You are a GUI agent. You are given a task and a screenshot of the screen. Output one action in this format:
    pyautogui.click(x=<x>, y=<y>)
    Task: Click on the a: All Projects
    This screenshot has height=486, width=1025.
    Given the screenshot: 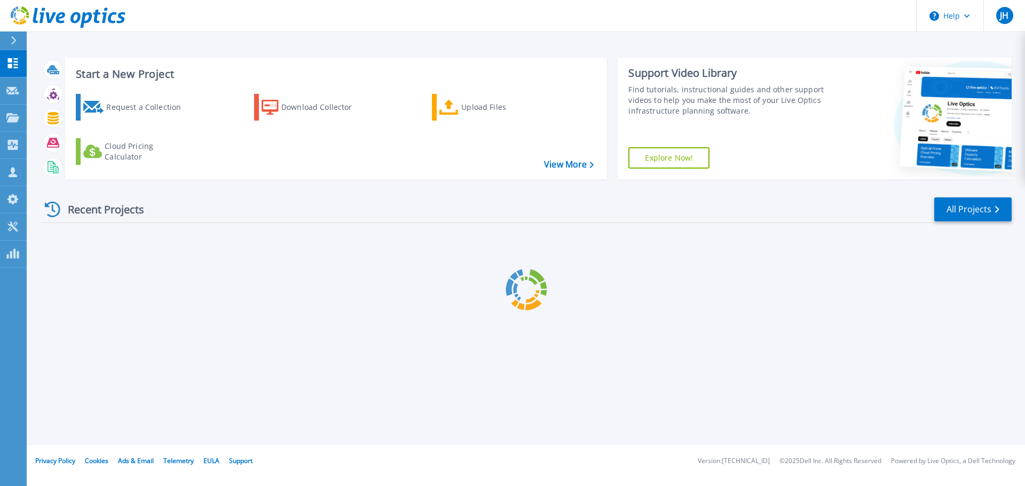 What is the action you would take?
    pyautogui.click(x=973, y=209)
    